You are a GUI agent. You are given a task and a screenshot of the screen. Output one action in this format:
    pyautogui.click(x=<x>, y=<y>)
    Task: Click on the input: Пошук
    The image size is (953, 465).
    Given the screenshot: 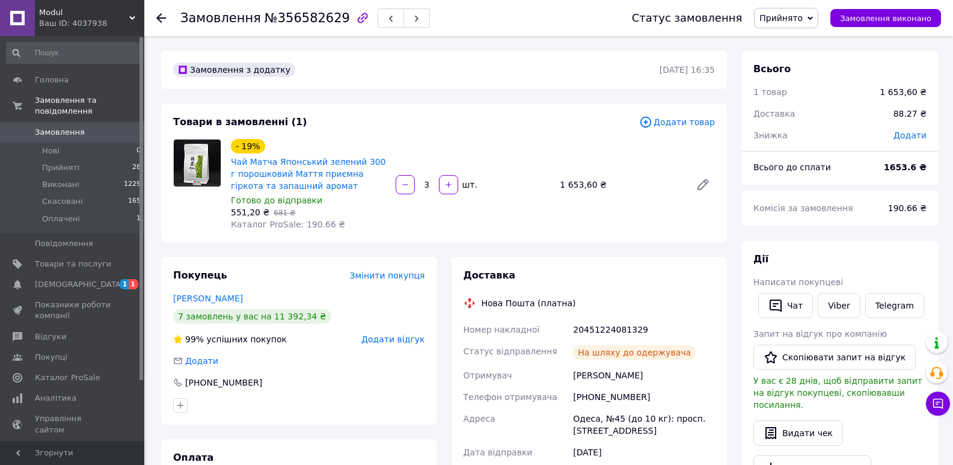 What is the action you would take?
    pyautogui.click(x=74, y=53)
    